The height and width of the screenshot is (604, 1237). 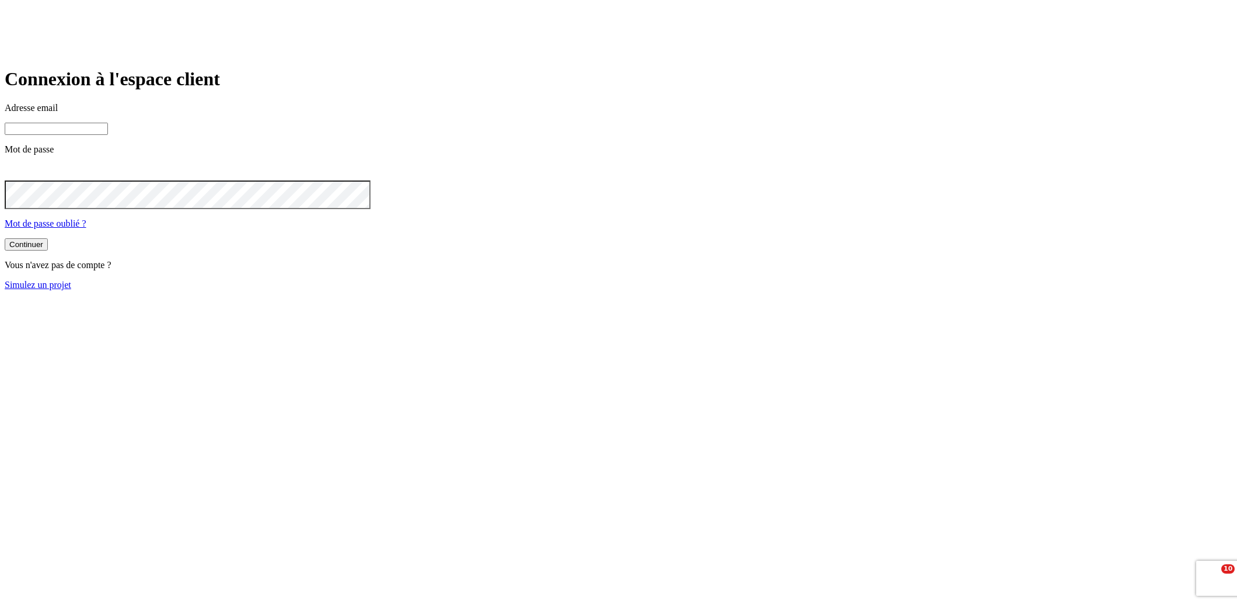 What do you see at coordinates (46, 223) in the screenshot?
I see `a: Mot de passe oublié ?` at bounding box center [46, 223].